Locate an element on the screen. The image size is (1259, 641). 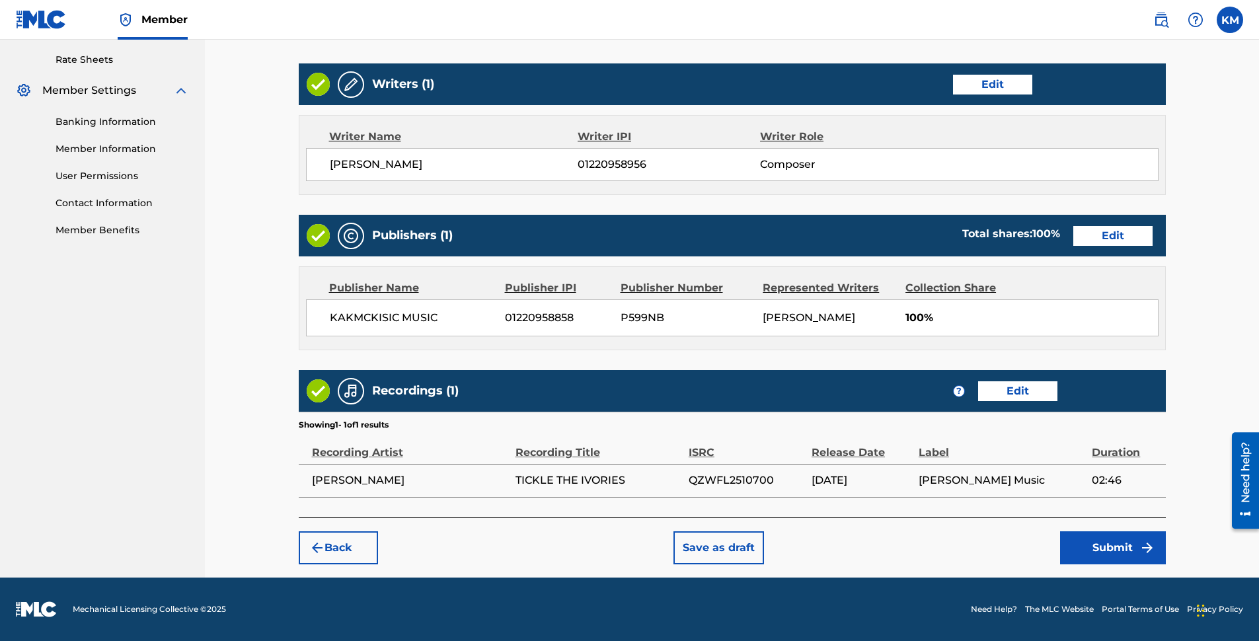
a: Portal Terms of Use is located at coordinates (1140, 609).